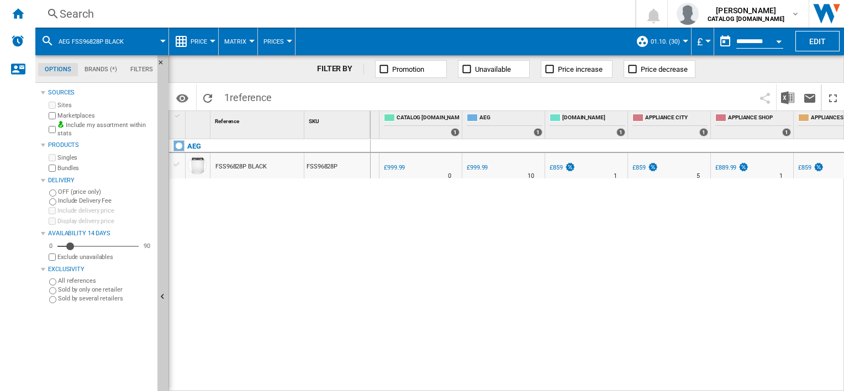 Image resolution: width=844 pixels, height=391 pixels. I want to click on button: Download in Excel, so click(788, 97).